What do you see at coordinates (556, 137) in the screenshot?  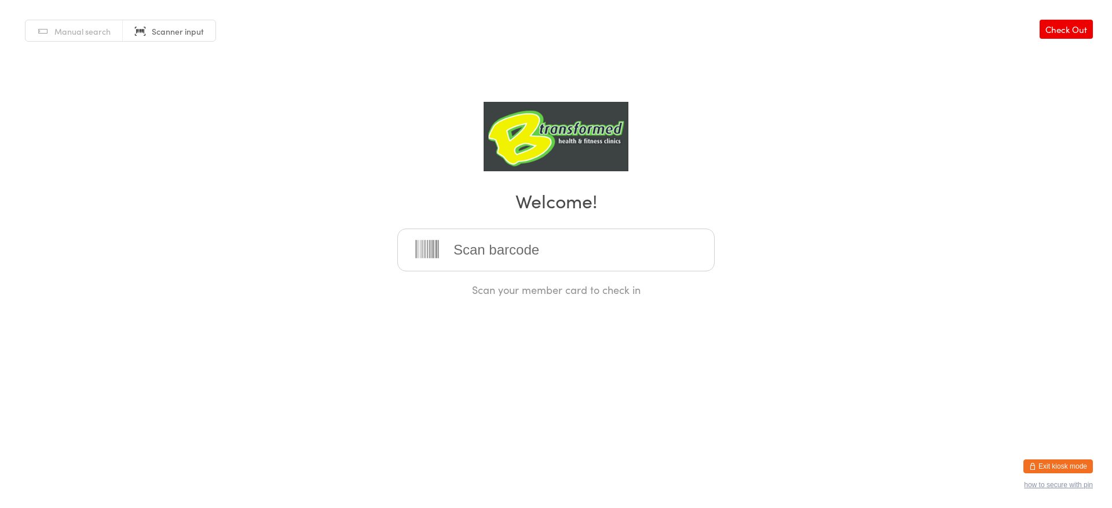 I see `img: B Transformed Gym` at bounding box center [556, 137].